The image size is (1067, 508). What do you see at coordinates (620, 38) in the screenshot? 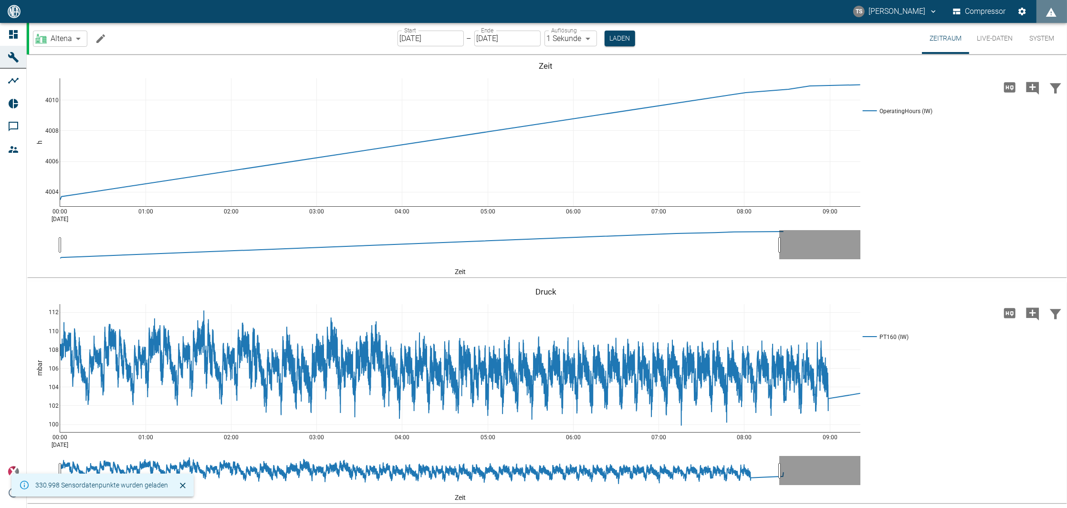
I see `button: Laden` at bounding box center [620, 38].